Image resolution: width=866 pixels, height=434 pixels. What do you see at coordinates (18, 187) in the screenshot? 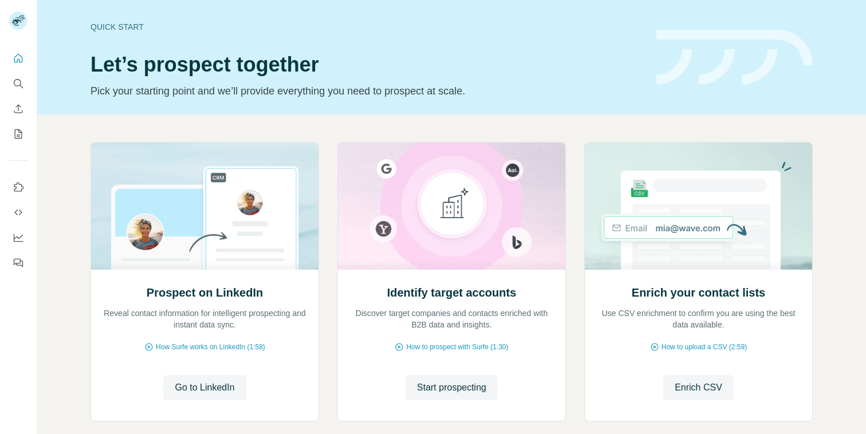
I see `button: Use Surfe on LinkedIn` at bounding box center [18, 187].